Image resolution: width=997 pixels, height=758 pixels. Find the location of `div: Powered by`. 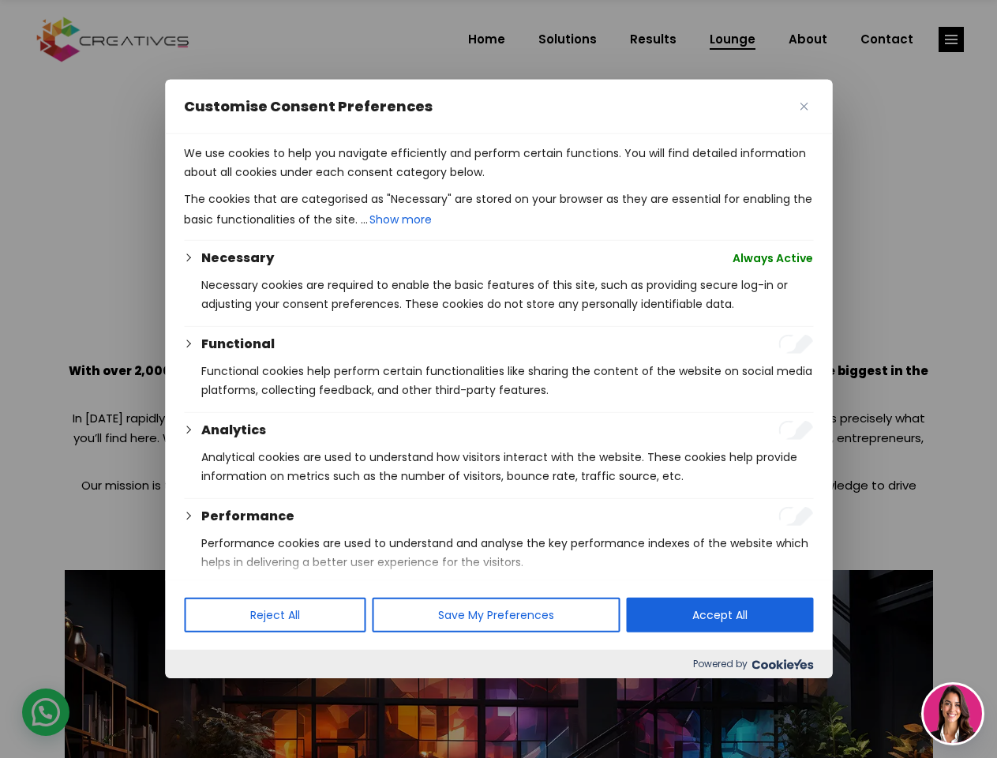

div: Powered by is located at coordinates (498, 664).